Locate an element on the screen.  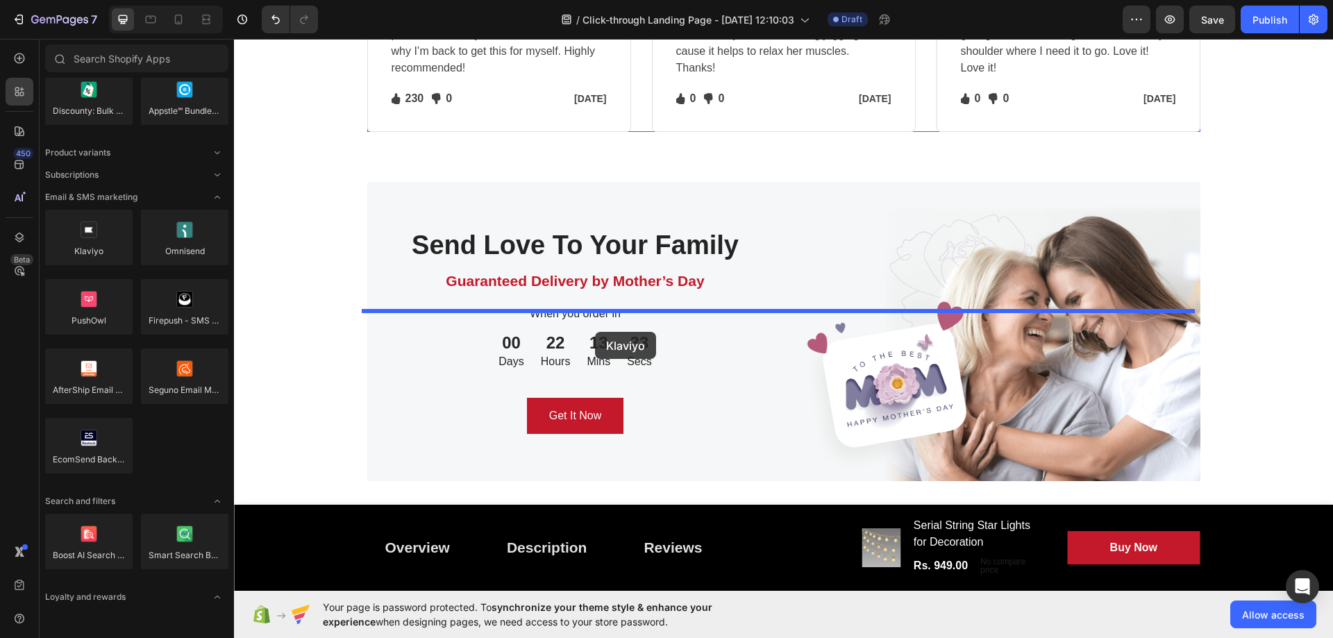
input: Search Shopify Apps is located at coordinates (137, 58).